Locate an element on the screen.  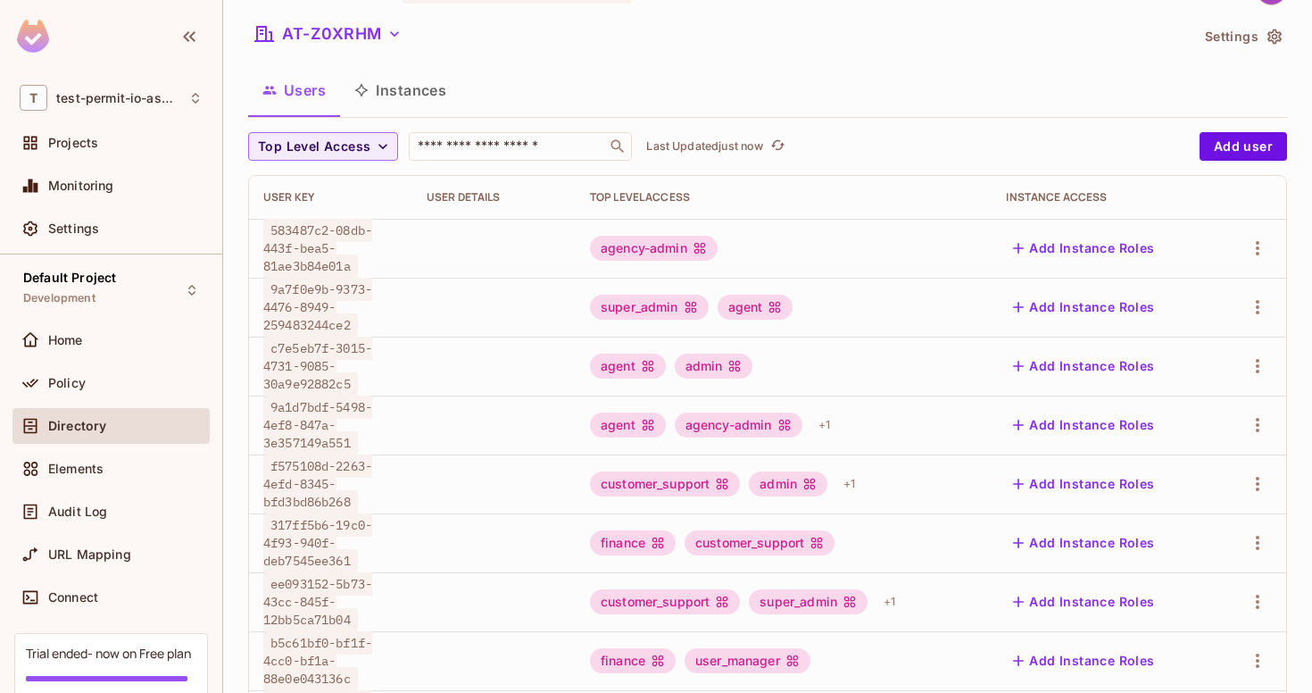
span: 583487c2-08db-443f-bea5-81ae3b84e01a is located at coordinates (318, 248).